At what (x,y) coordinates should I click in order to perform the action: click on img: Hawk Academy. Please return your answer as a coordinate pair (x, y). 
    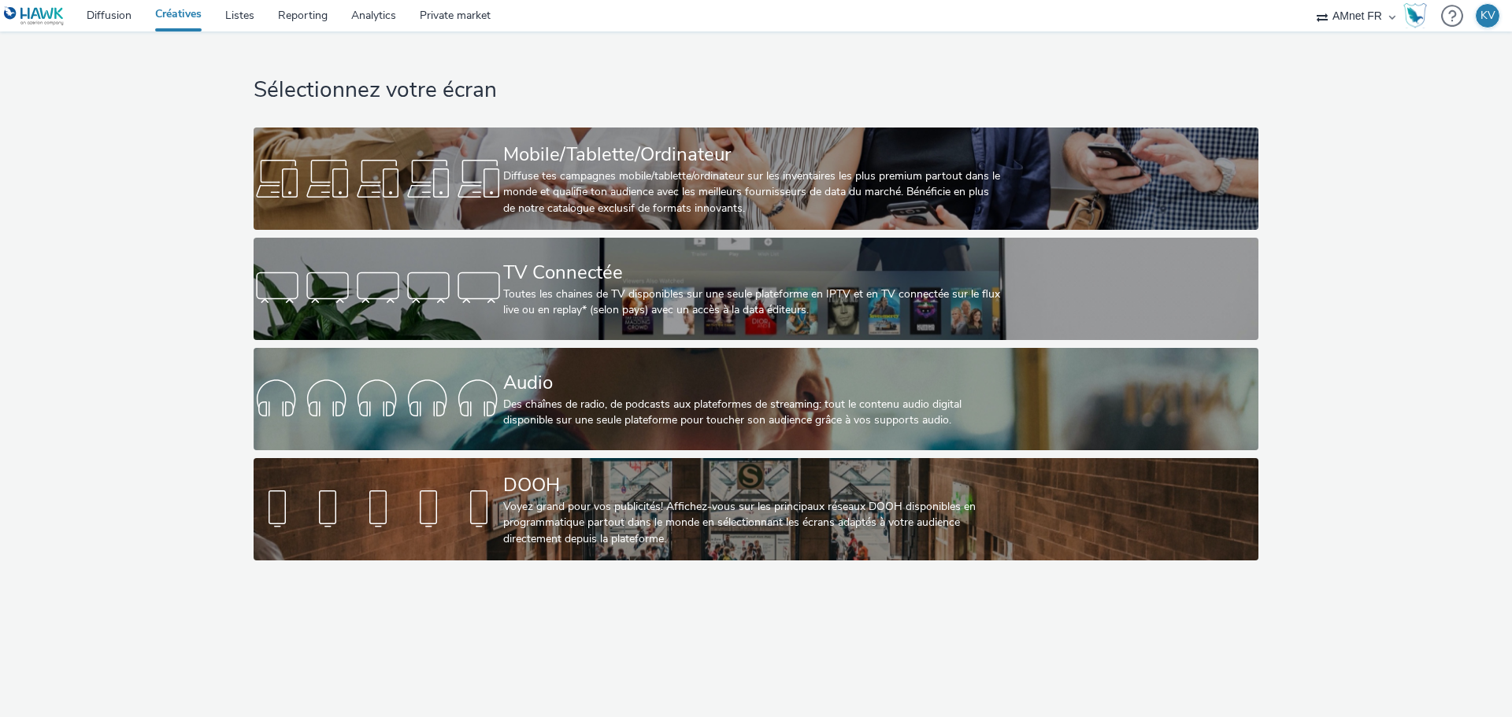
    Looking at the image, I should click on (1415, 16).